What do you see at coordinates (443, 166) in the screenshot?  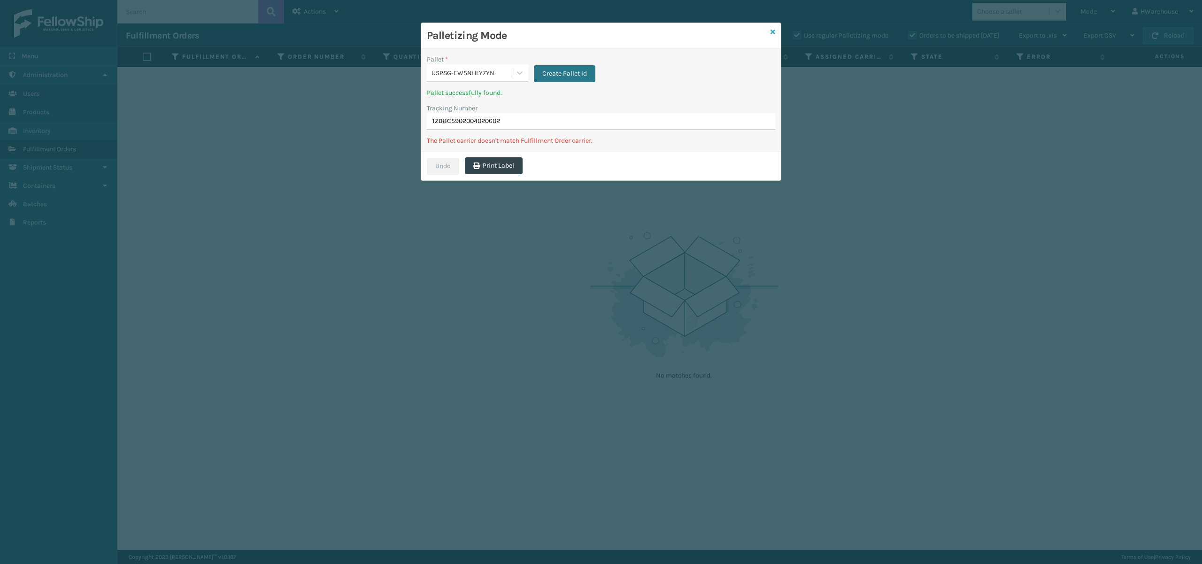 I see `button: Undo` at bounding box center [443, 166].